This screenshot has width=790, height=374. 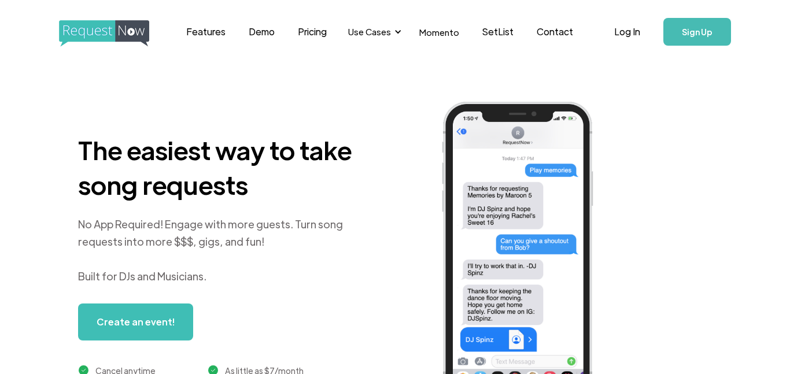 What do you see at coordinates (206, 32) in the screenshot?
I see `a: Features` at bounding box center [206, 32].